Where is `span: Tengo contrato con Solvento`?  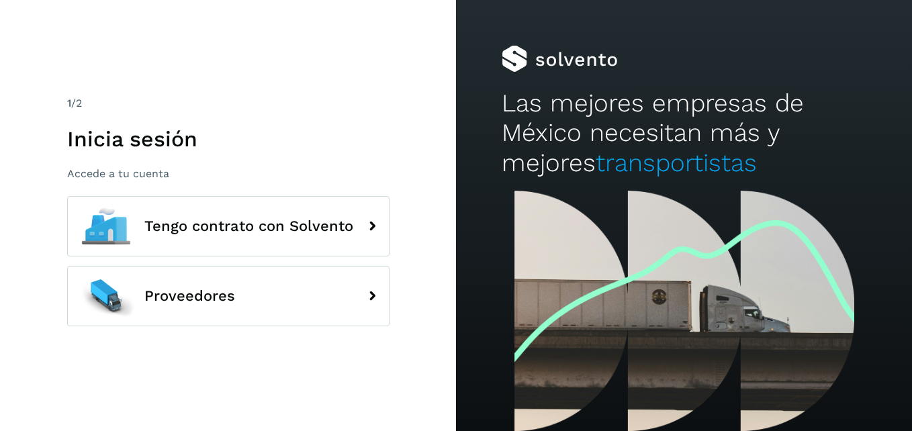 span: Tengo contrato con Solvento is located at coordinates (248, 226).